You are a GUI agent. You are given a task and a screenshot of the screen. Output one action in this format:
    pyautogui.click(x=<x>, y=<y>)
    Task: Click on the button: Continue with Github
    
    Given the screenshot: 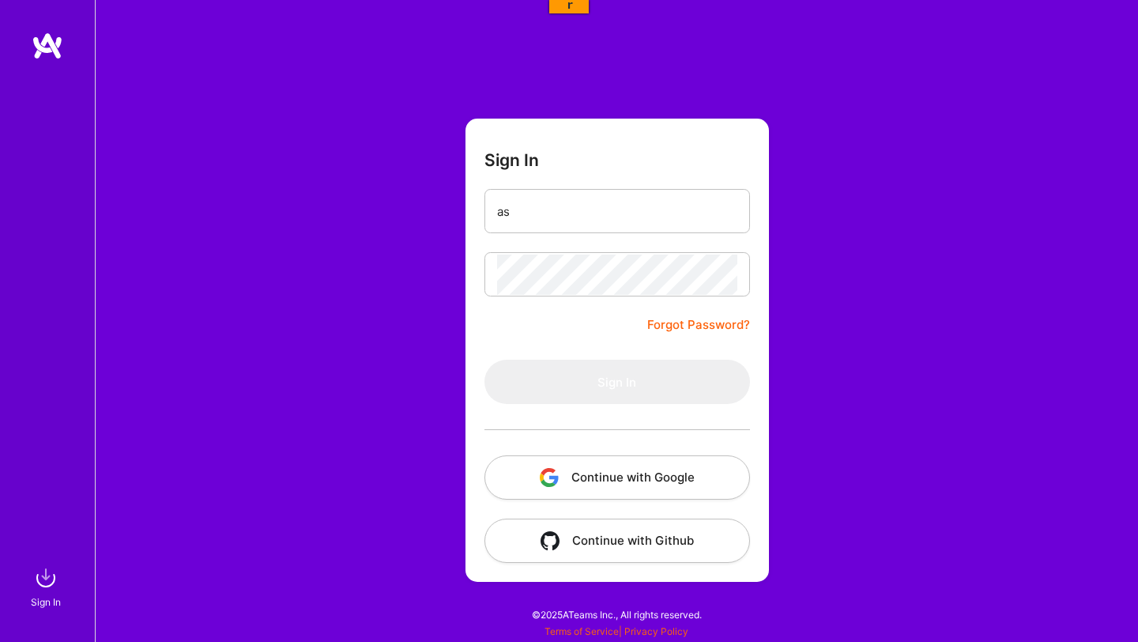 What is the action you would take?
    pyautogui.click(x=617, y=540)
    